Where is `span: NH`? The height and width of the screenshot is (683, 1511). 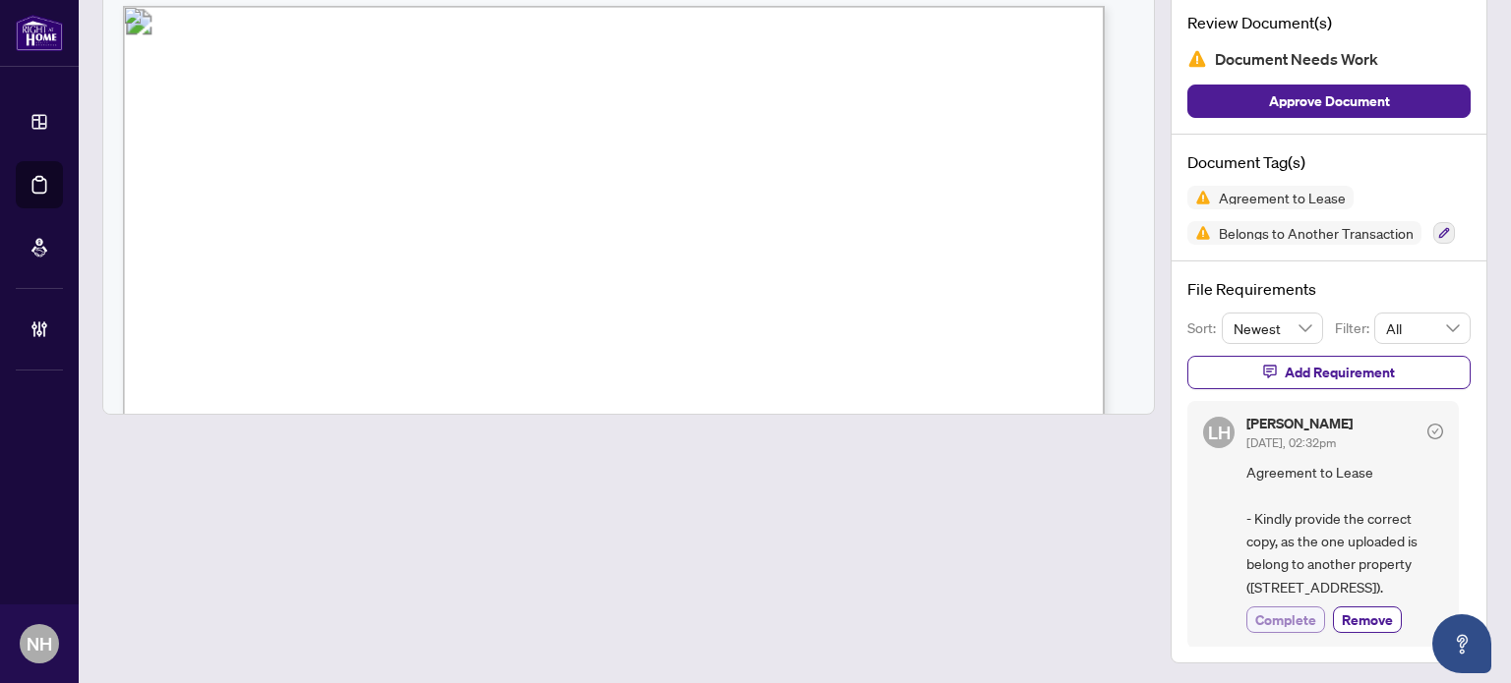 span: NH is located at coordinates (39, 644).